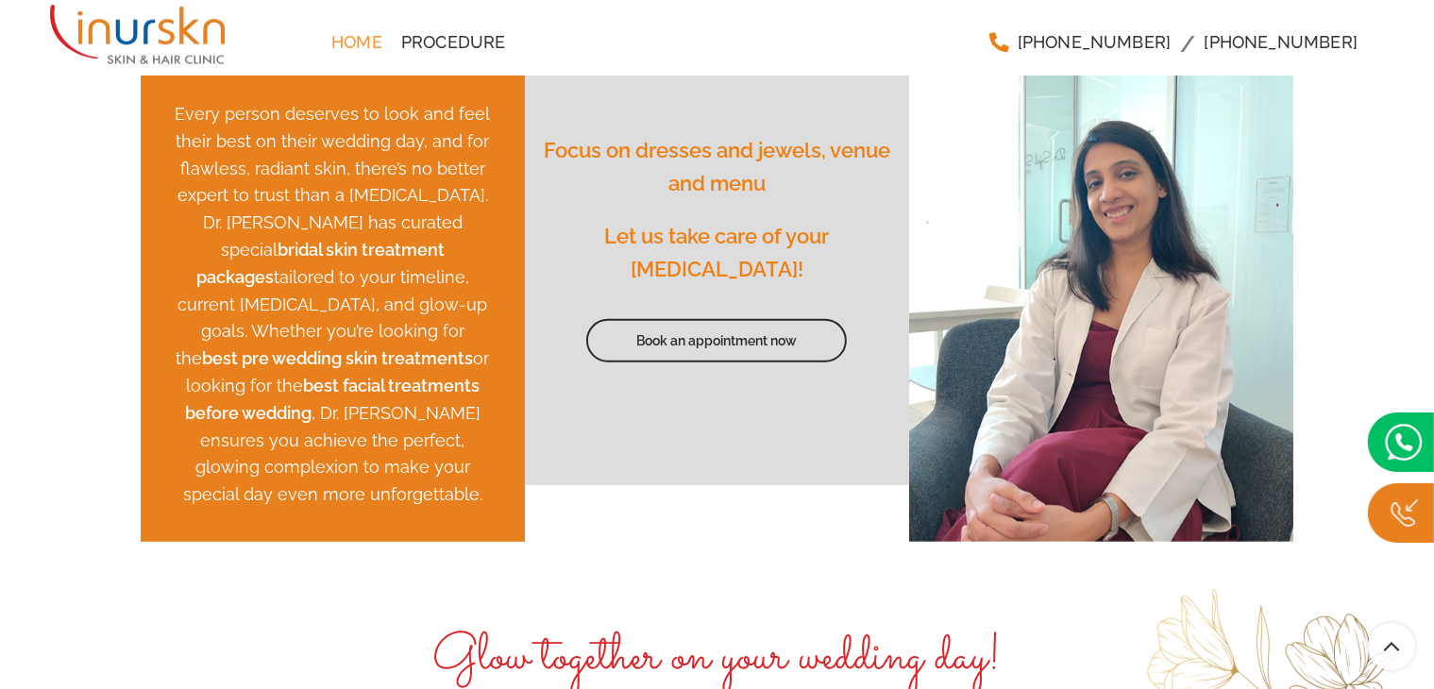  I want to click on span: or looking for the, so click(338, 372).